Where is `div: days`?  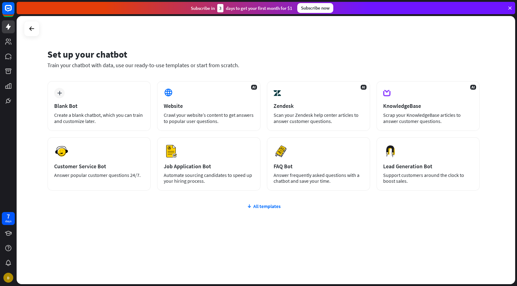
div: days is located at coordinates (8, 221).